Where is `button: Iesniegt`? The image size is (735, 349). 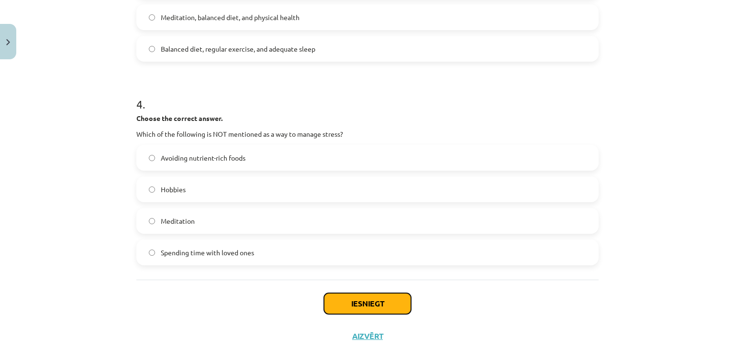
button: Iesniegt is located at coordinates (368, 304).